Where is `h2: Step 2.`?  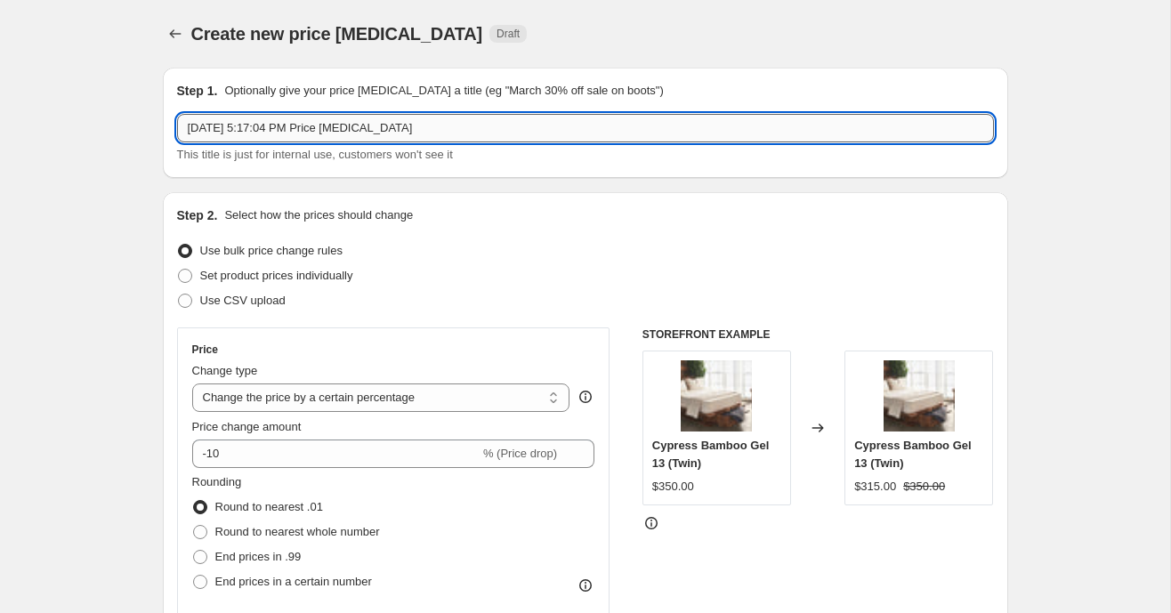
h2: Step 2. is located at coordinates (198, 215).